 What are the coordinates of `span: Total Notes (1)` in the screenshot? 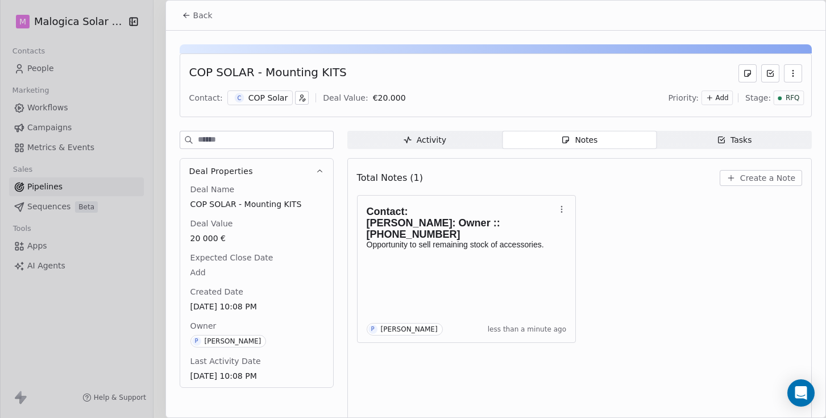 It's located at (390, 178).